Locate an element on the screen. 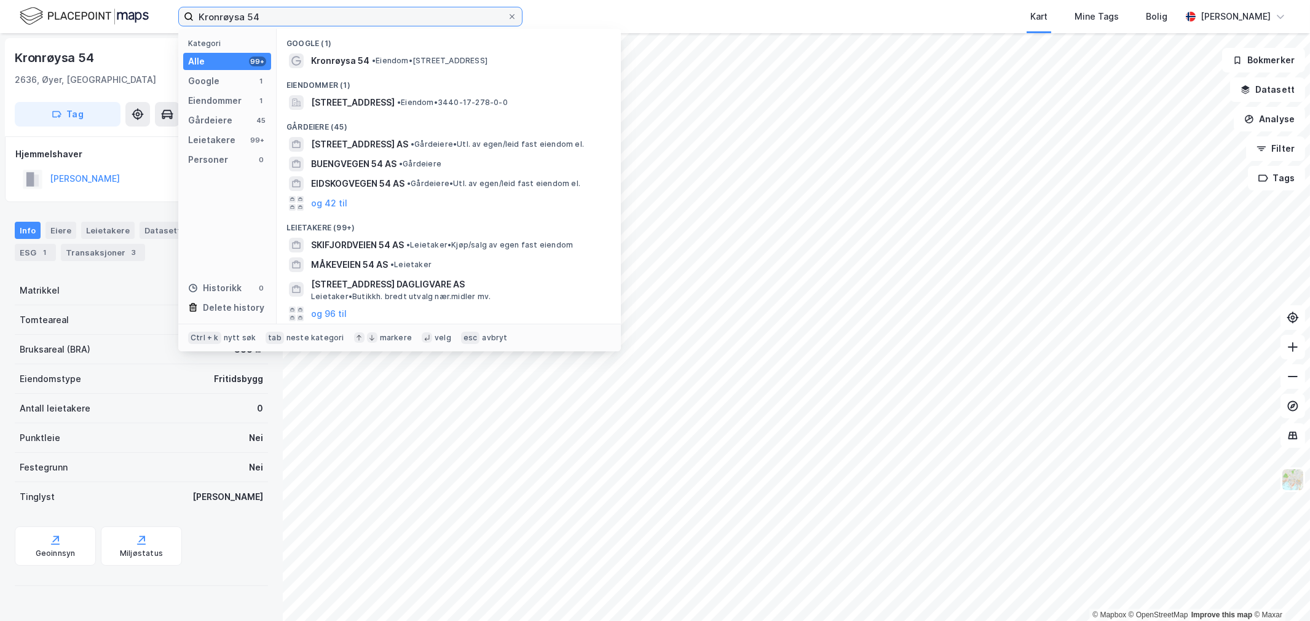  div: 45 is located at coordinates (261, 120).